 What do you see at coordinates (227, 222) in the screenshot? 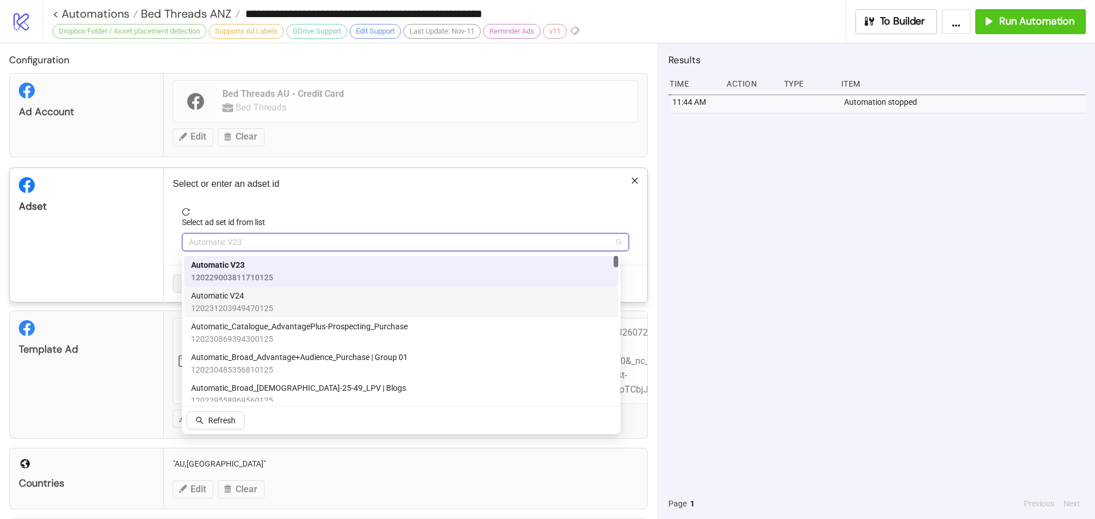
I see `label: Select ad set id from list` at bounding box center [227, 222].